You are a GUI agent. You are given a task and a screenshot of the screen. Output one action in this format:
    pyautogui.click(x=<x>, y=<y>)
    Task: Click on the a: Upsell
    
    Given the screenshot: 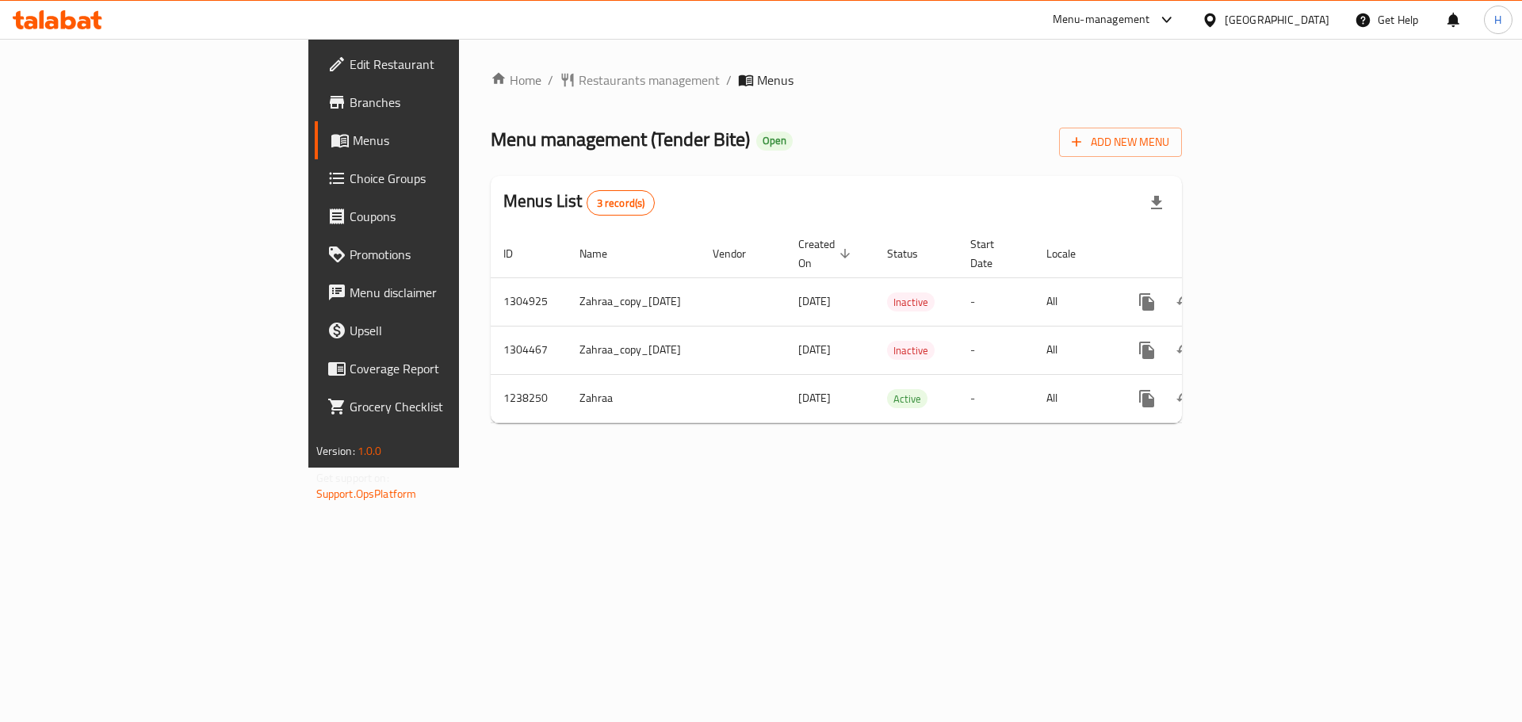 What is the action you would take?
    pyautogui.click(x=438, y=331)
    